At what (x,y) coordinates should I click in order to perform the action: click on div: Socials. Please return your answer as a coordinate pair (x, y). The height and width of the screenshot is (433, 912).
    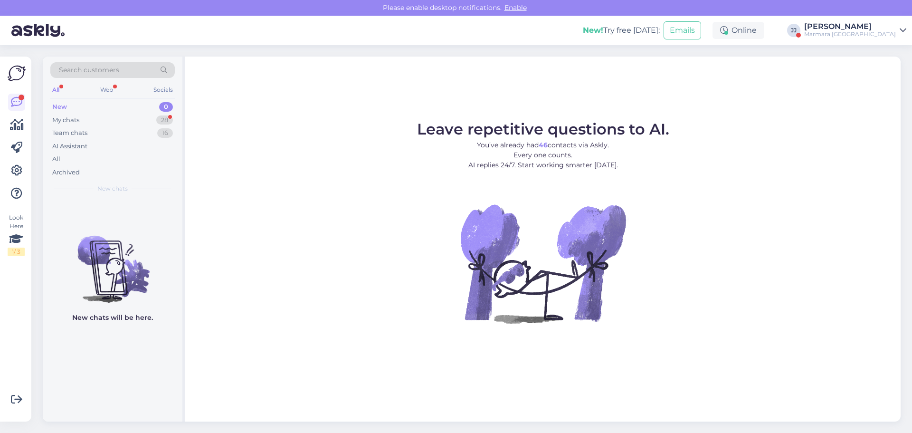
    Looking at the image, I should click on (163, 90).